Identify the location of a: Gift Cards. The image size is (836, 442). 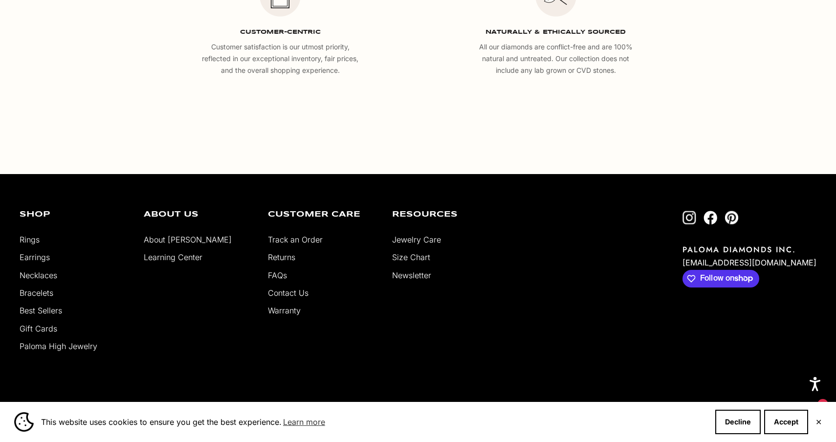
(38, 328).